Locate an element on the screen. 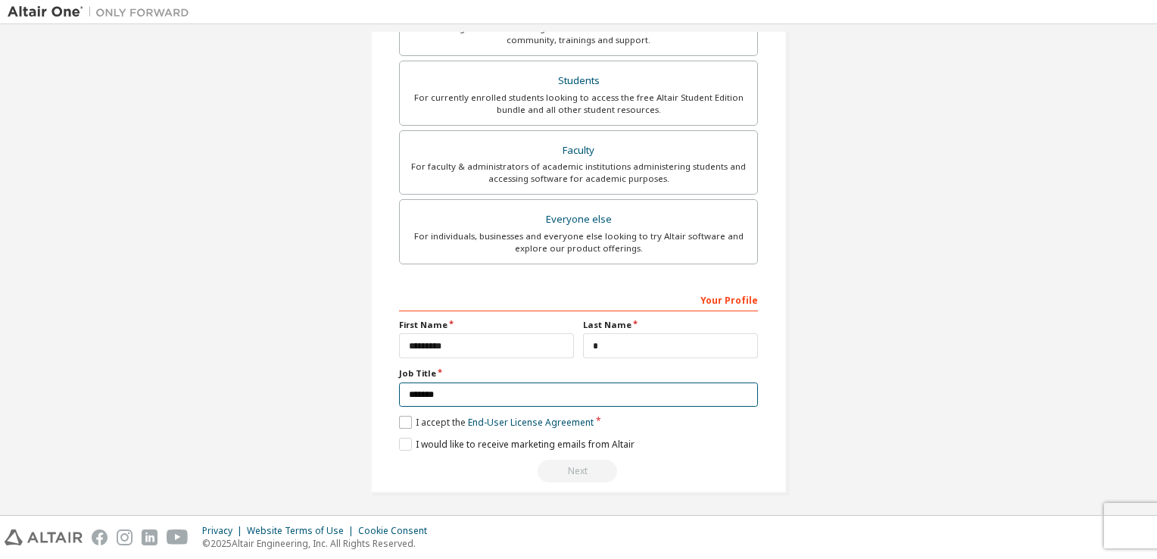 The width and height of the screenshot is (1157, 559). div: Read and acccept EULA to continue is located at coordinates (578, 471).